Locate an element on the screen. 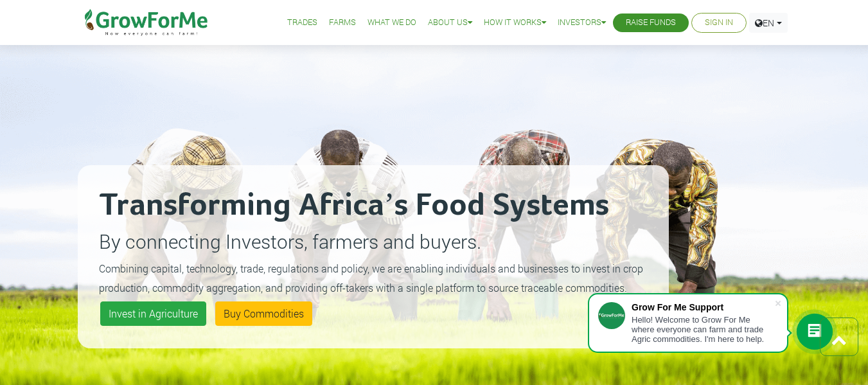  a: Invest in Agriculture is located at coordinates (153, 313).